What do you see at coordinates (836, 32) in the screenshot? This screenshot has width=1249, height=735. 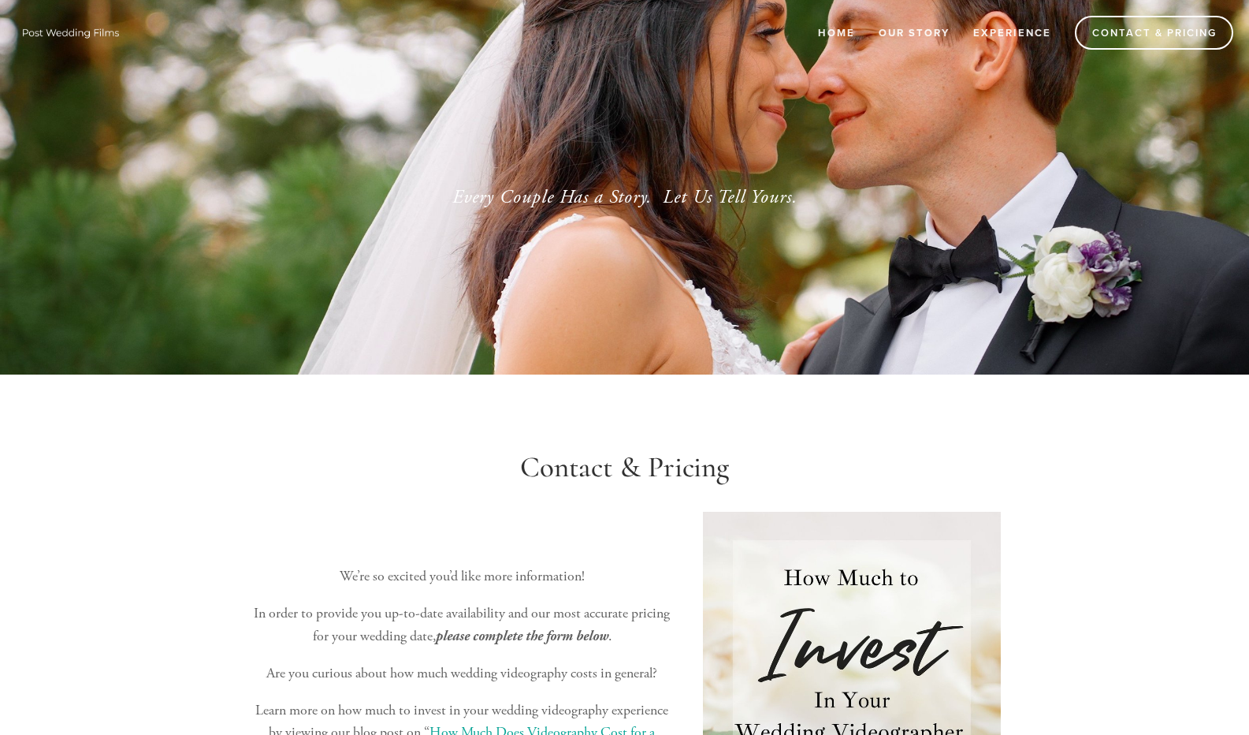 I see `a: Home` at bounding box center [836, 32].